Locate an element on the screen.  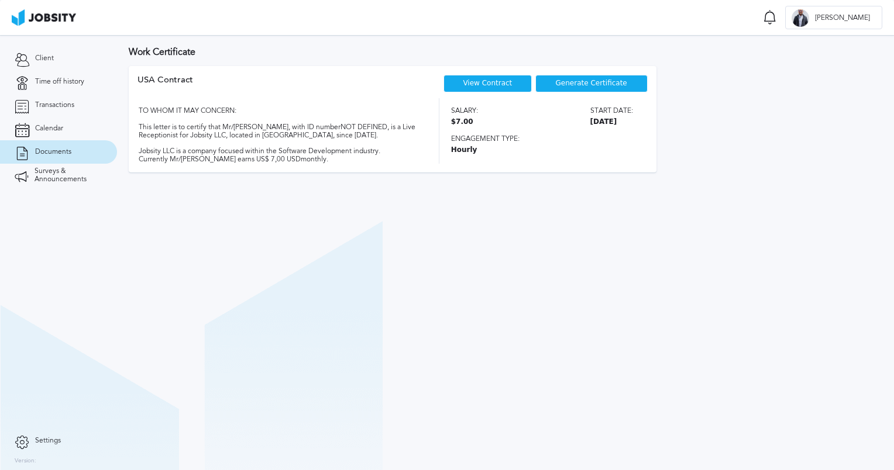
span: Documents is located at coordinates (53, 152).